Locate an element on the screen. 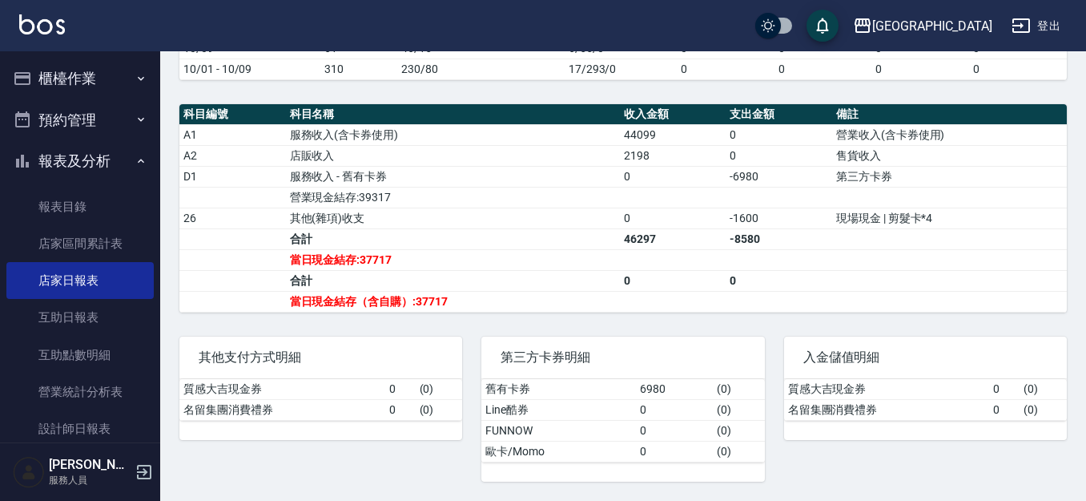  td: 2198 is located at coordinates (673, 155).